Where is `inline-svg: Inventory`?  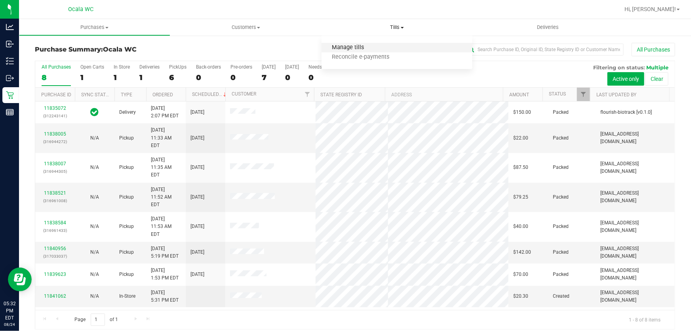 inline-svg: Inventory is located at coordinates (10, 61).